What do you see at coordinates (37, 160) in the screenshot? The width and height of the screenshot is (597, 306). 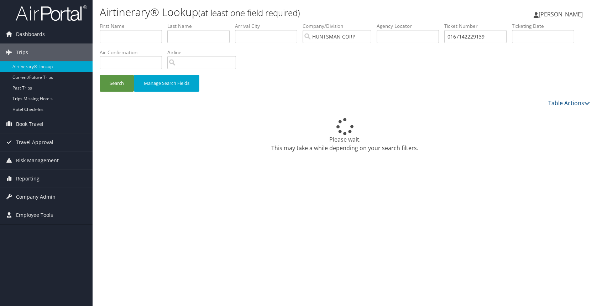 I see `span: Risk Management` at bounding box center [37, 160].